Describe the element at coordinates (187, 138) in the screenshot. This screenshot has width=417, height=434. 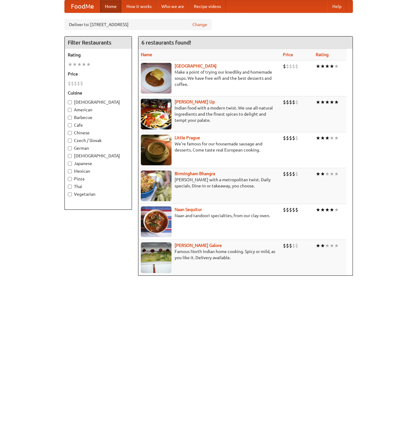
I see `b: Little Prague` at that location.